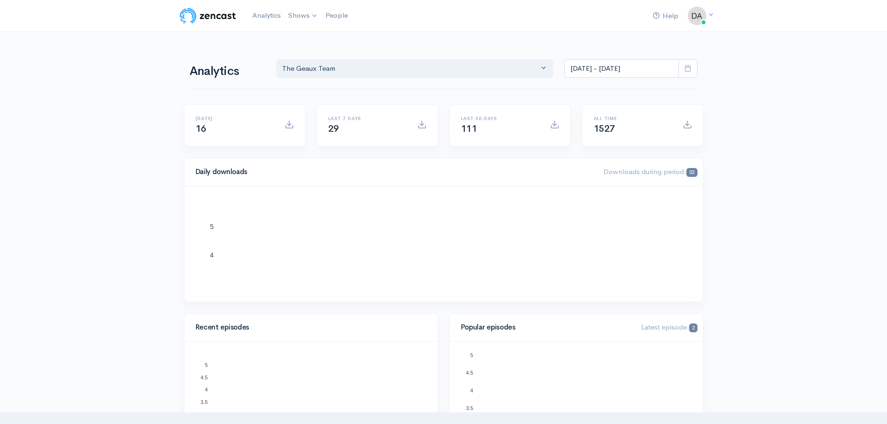  What do you see at coordinates (669, 327) in the screenshot?
I see `span: Latest episode:` at bounding box center [669, 327].